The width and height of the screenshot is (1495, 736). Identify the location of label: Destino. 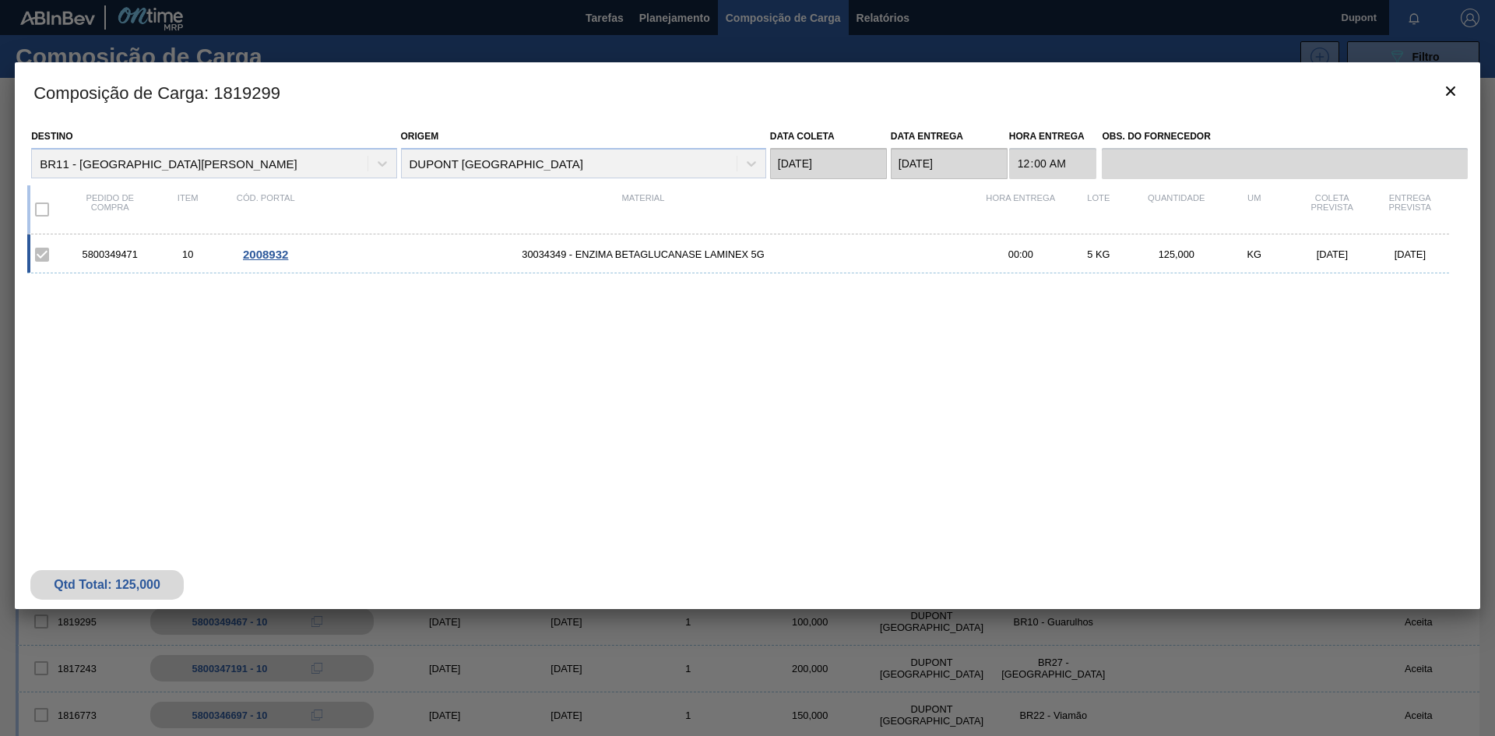
(51, 136).